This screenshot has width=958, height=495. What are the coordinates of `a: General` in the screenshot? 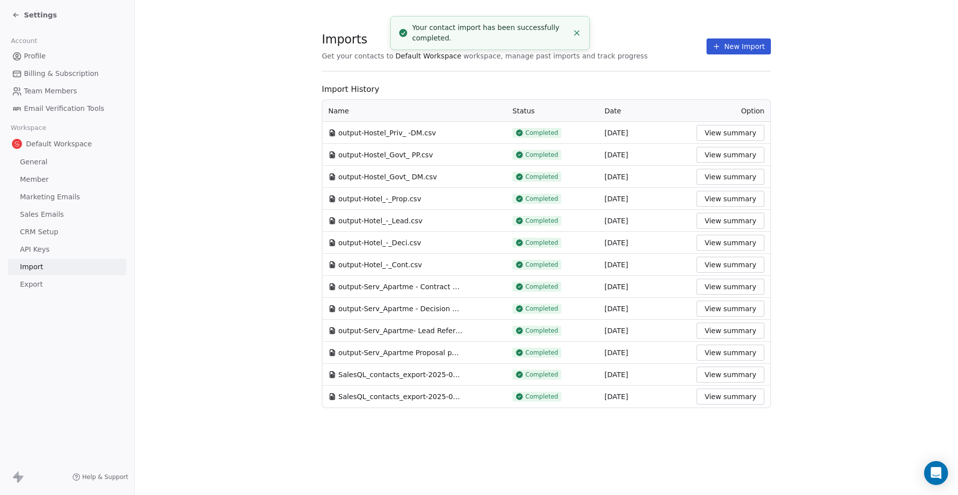 It's located at (67, 162).